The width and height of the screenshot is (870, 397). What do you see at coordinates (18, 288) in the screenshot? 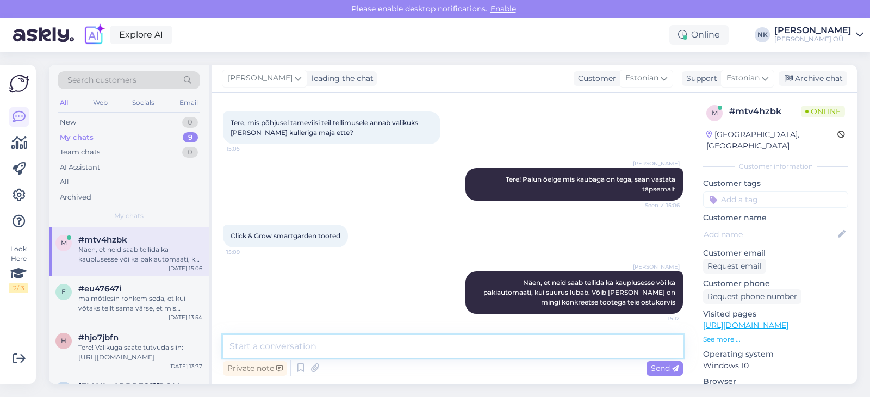
I see `div: 2 / 3` at bounding box center [18, 288].